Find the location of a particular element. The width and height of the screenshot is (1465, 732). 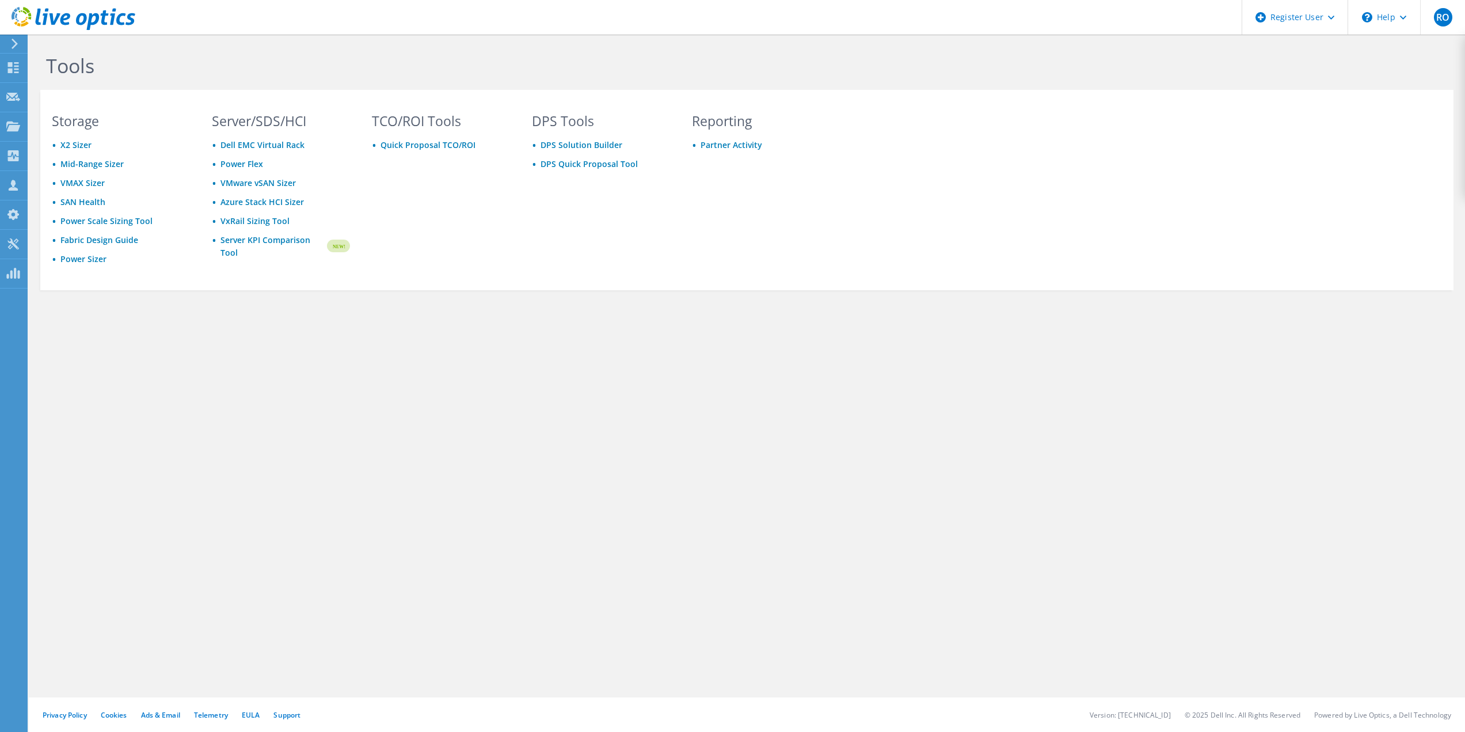

a: Dell EMC Virtual Rack is located at coordinates (263, 145).